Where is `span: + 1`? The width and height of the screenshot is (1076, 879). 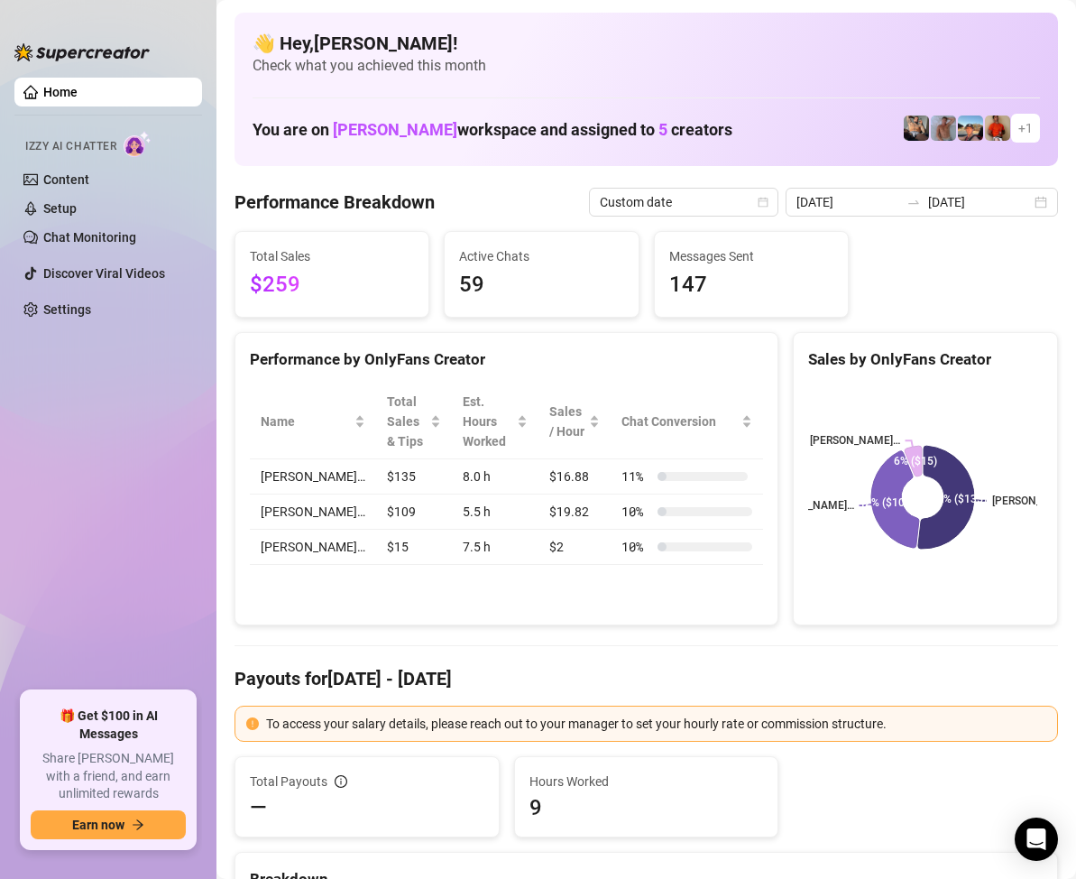 span: + 1 is located at coordinates (1026, 128).